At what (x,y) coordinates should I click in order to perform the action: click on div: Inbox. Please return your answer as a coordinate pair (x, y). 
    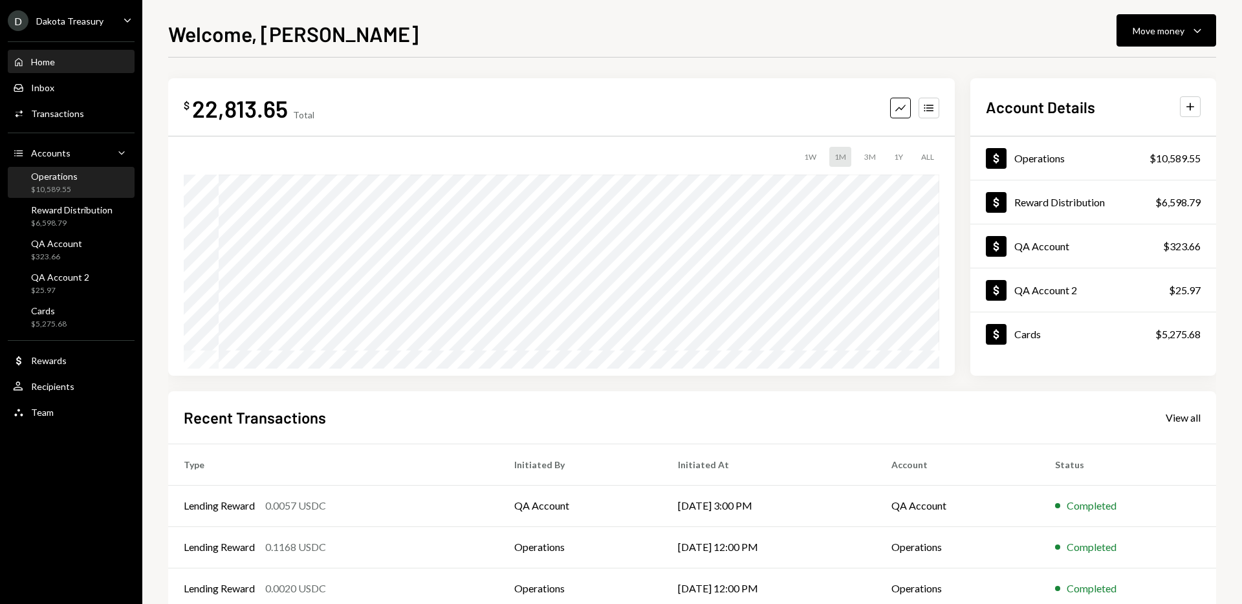
    Looking at the image, I should click on (43, 87).